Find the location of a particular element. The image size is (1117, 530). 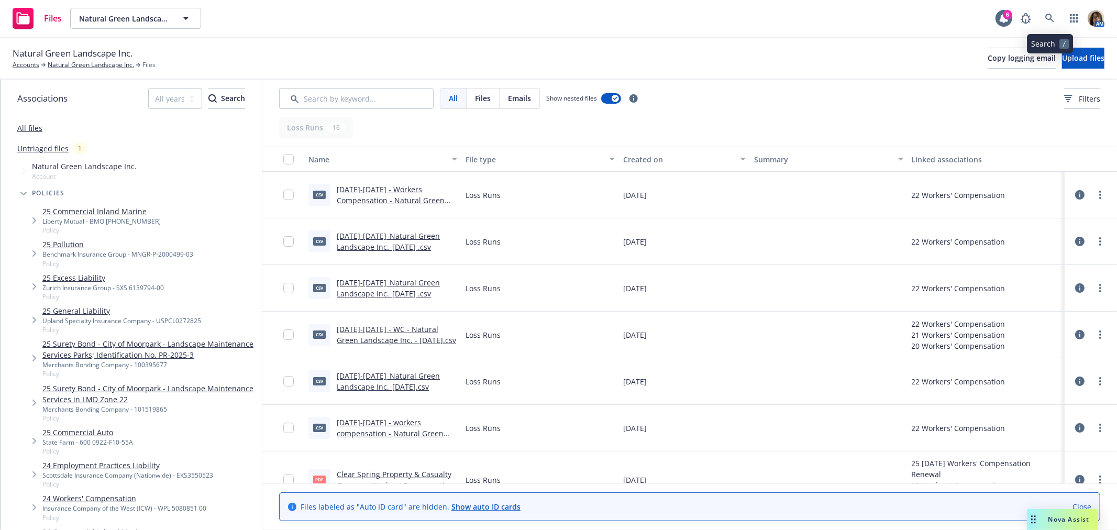

span: Emails is located at coordinates (519, 98).